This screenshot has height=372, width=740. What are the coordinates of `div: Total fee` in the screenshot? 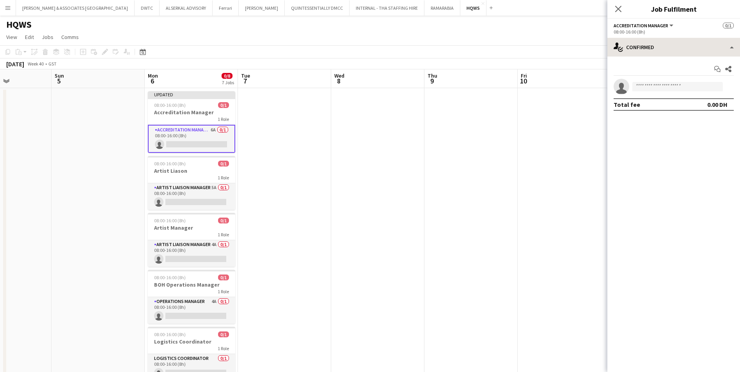 It's located at (627, 105).